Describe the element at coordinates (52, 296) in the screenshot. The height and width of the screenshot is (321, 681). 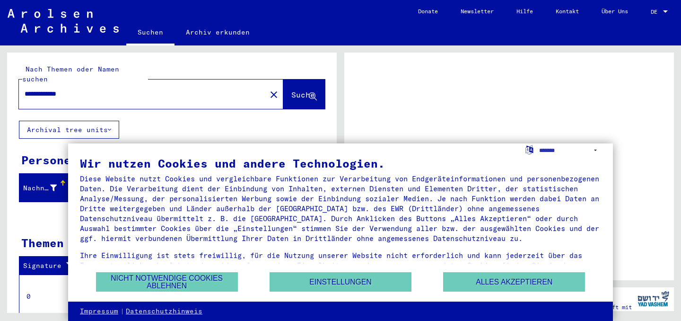
I see `td: 0` at that location.